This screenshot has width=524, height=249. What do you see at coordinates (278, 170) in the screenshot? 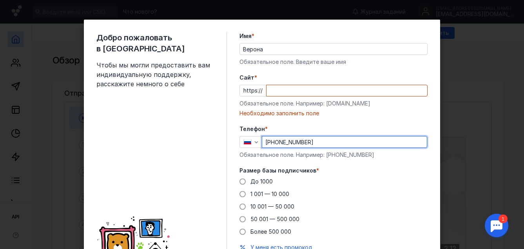
I see `span: Размер базы подписчиков` at bounding box center [278, 170].